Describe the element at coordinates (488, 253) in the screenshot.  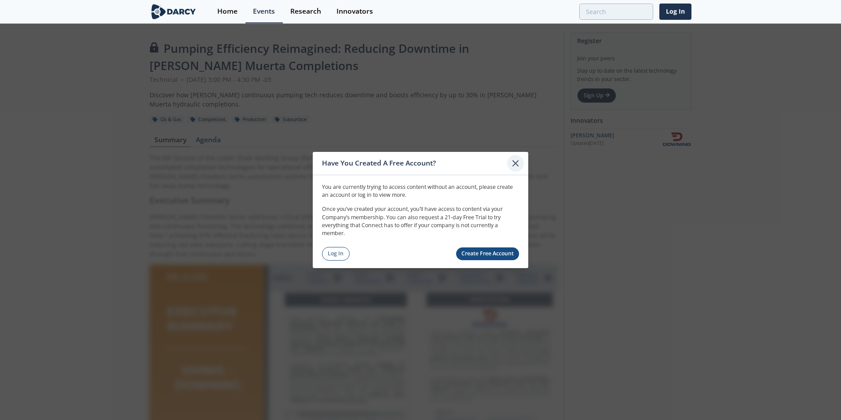
I see `a: Create Free Account` at that location.